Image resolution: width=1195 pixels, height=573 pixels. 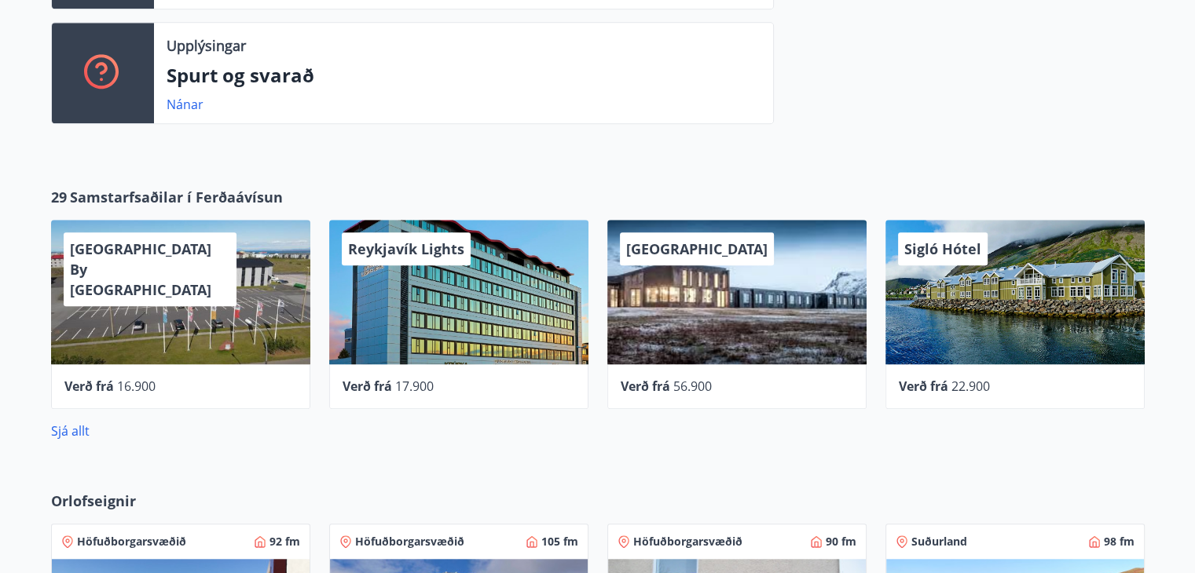 What do you see at coordinates (939, 542) in the screenshot?
I see `span: Suðurland` at bounding box center [939, 542].